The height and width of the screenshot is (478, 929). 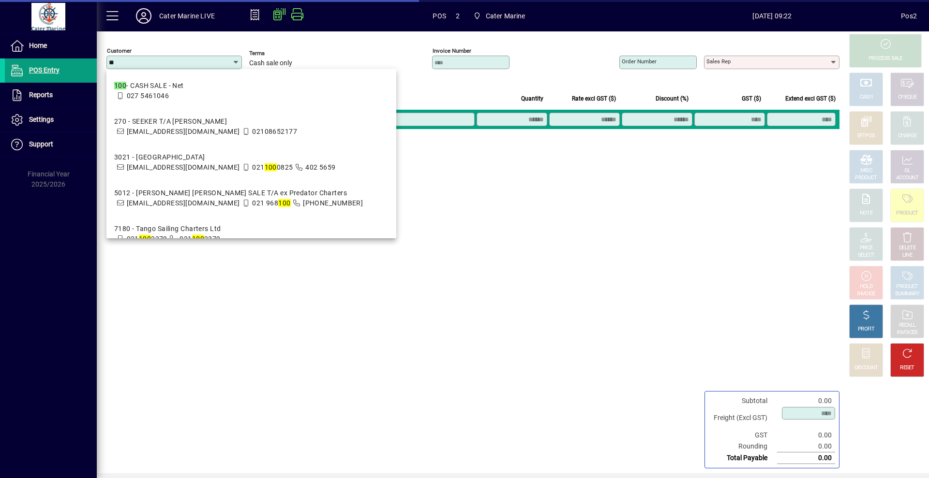 I want to click on span: 402 5659, so click(x=320, y=167).